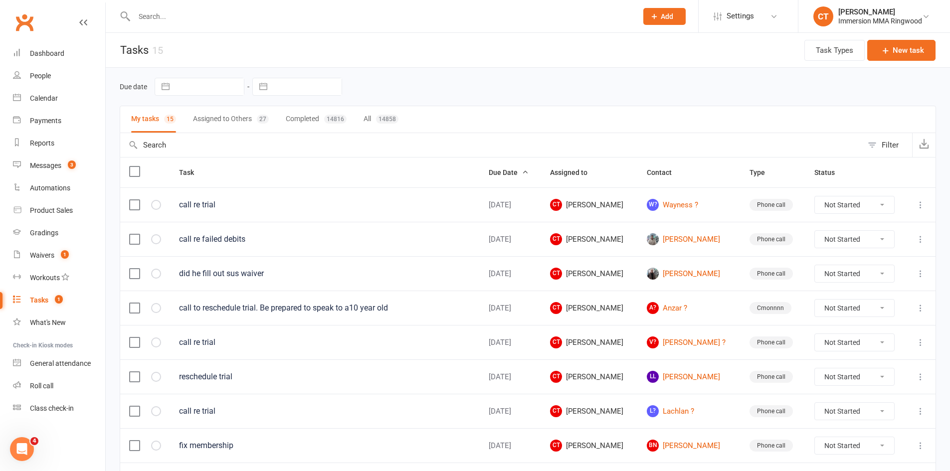 The image size is (950, 471). Describe the element at coordinates (823, 16) in the screenshot. I see `div: CT` at that location.